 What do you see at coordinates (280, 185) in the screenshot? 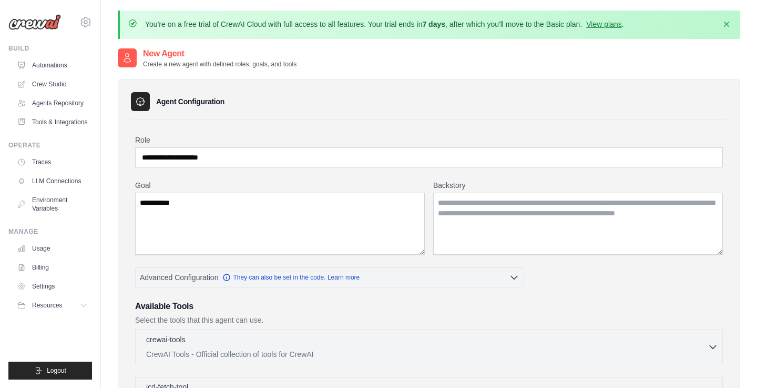
I see `label: Goal` at bounding box center [280, 185].